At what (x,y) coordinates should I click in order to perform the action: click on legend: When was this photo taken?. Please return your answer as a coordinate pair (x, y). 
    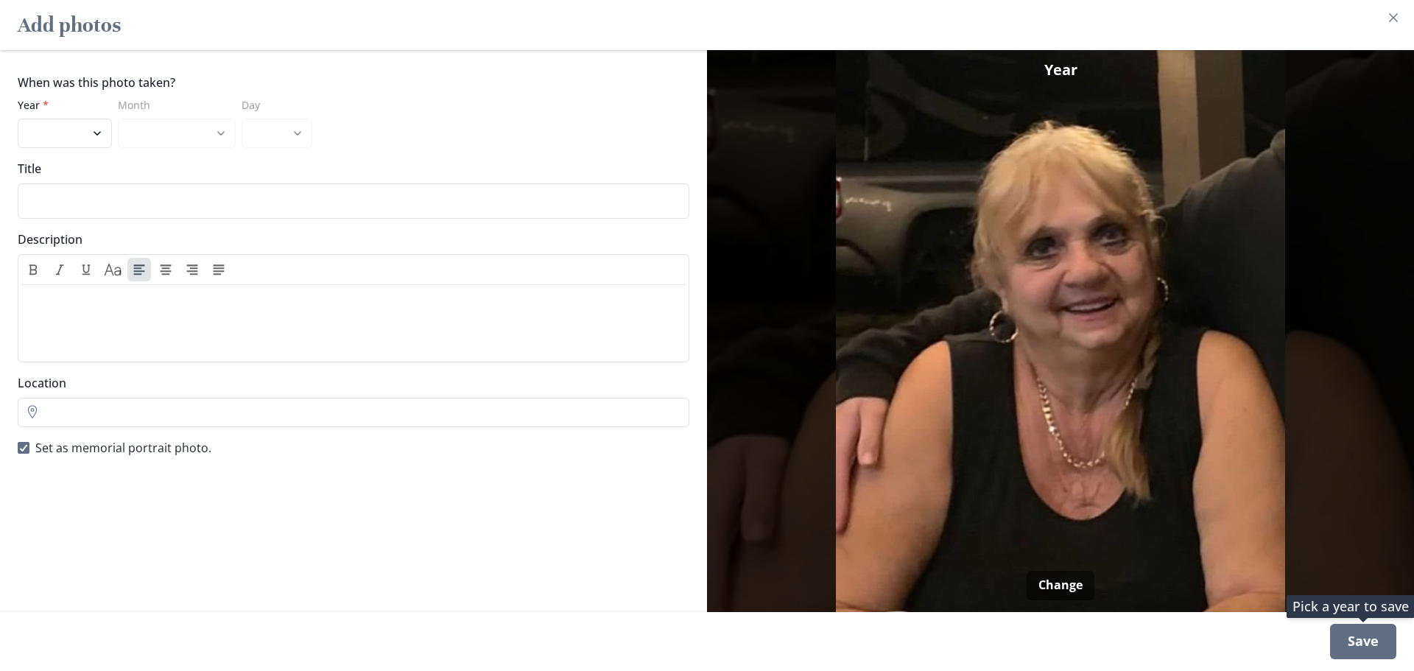
    Looking at the image, I should click on (96, 82).